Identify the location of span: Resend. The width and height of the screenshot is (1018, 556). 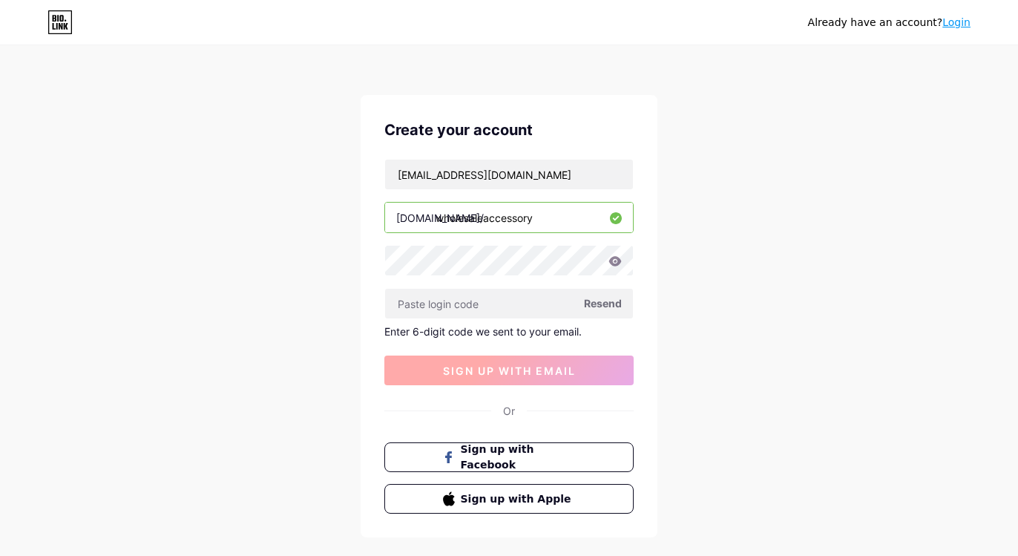
(602, 303).